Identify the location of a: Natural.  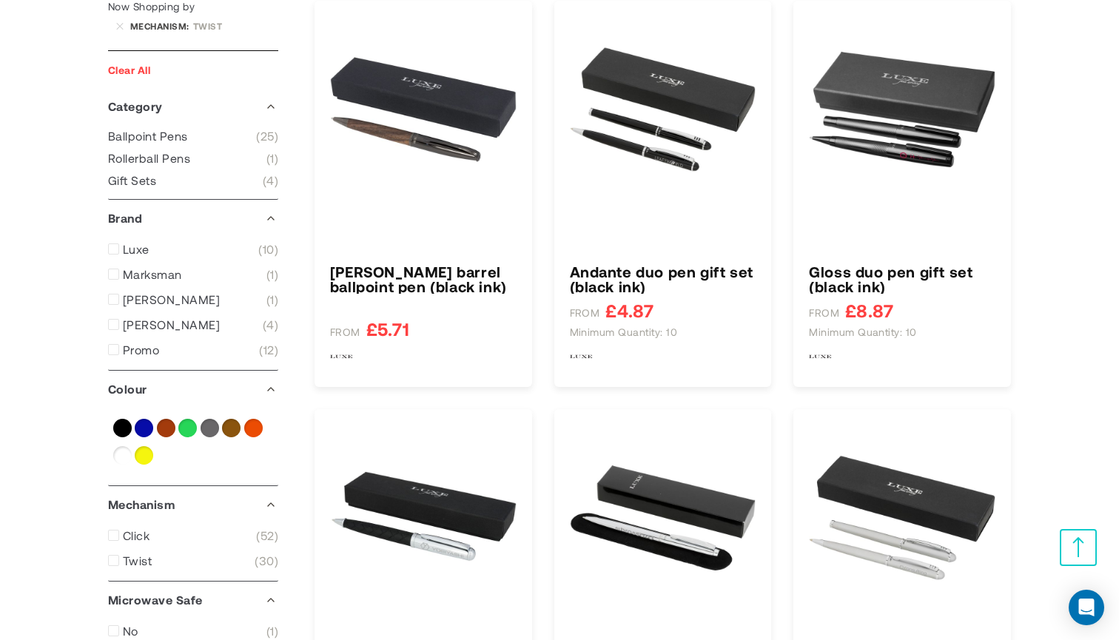
(231, 428).